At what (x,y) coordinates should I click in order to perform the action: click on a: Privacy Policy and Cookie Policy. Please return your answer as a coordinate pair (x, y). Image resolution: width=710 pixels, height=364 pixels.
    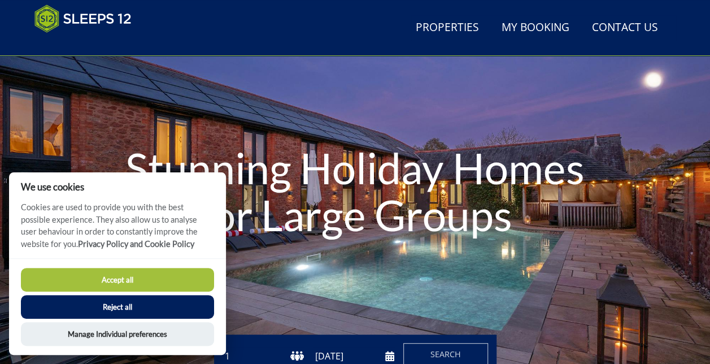
    Looking at the image, I should click on (136, 243).